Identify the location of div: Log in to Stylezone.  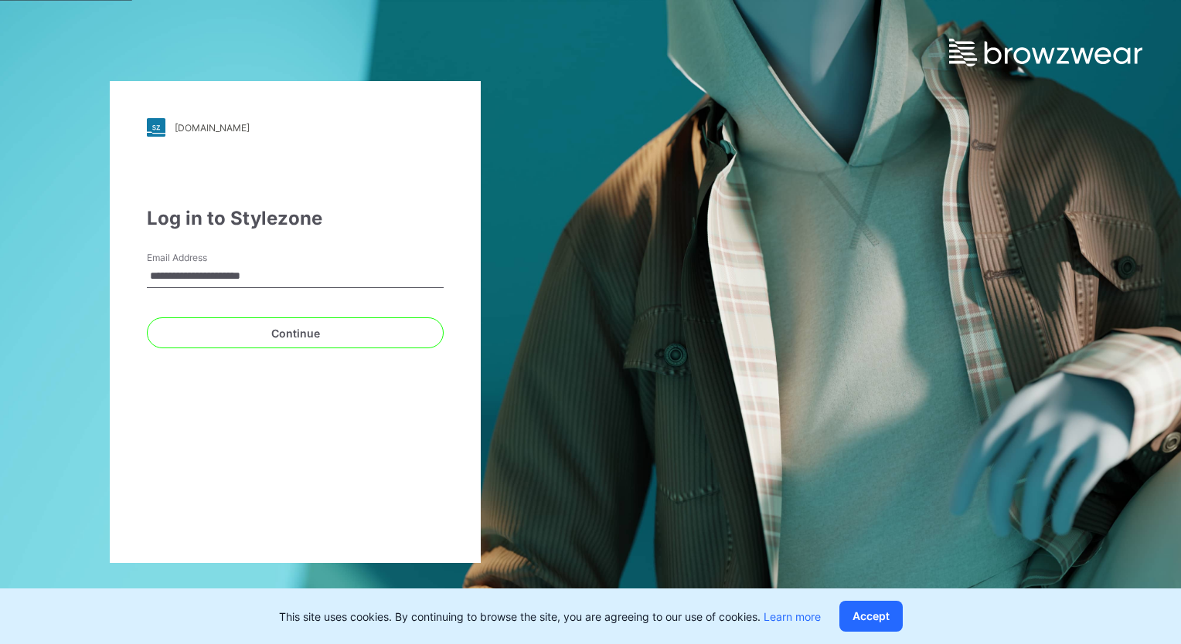
(295, 219).